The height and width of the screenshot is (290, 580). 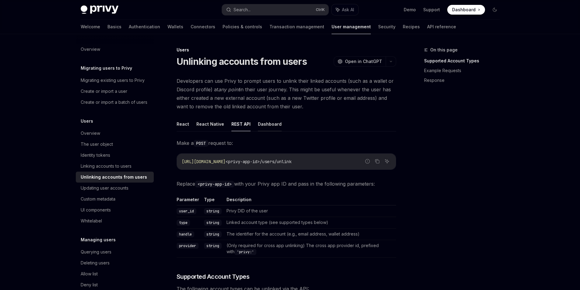 I want to click on a: Updating user accounts, so click(x=115, y=188).